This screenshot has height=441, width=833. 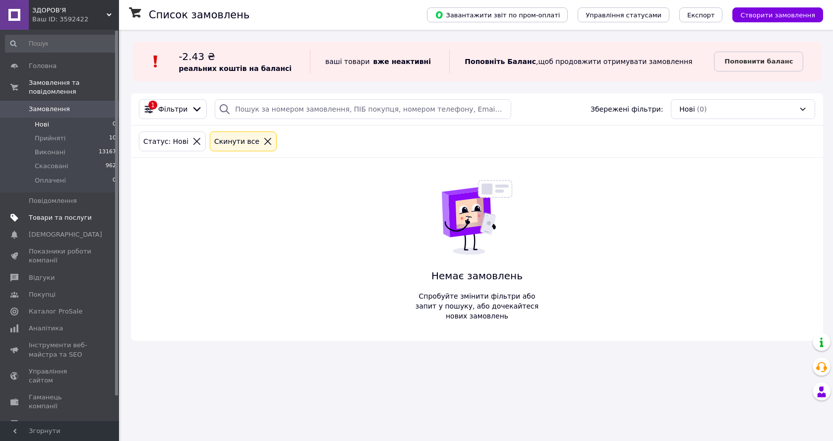 What do you see at coordinates (702, 109) in the screenshot?
I see `span: (0)` at bounding box center [702, 109].